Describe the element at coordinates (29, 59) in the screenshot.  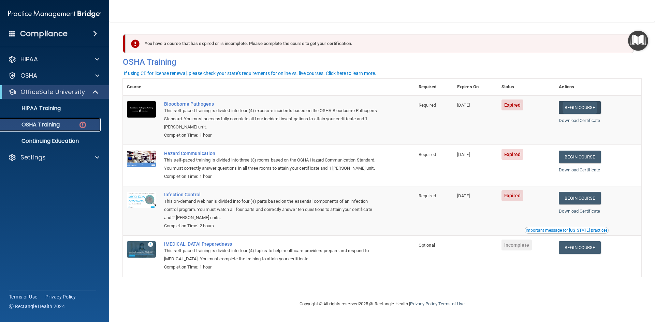
I see `p: HIPAA` at that location.